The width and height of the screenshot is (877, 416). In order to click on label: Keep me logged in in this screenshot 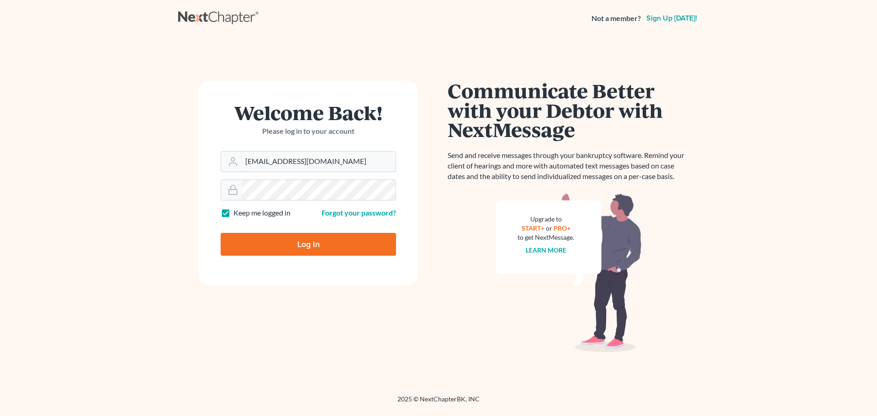, I will do `click(262, 213)`.